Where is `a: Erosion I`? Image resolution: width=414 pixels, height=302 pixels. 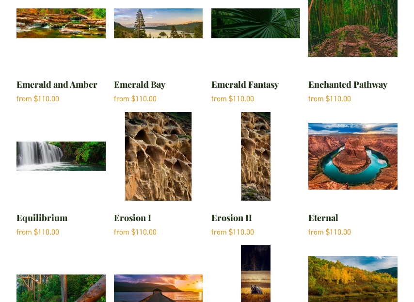
a: Erosion I is located at coordinates (158, 174).